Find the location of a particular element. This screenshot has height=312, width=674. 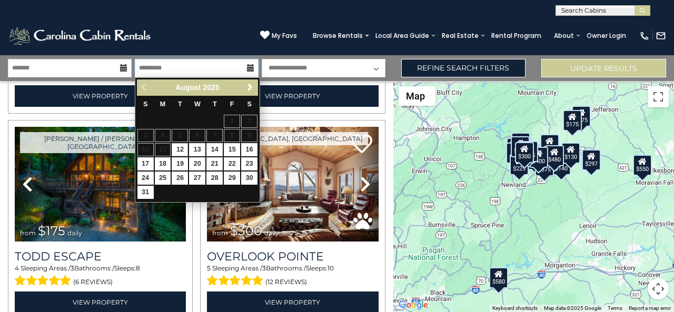

span: My Favs is located at coordinates (284, 36).